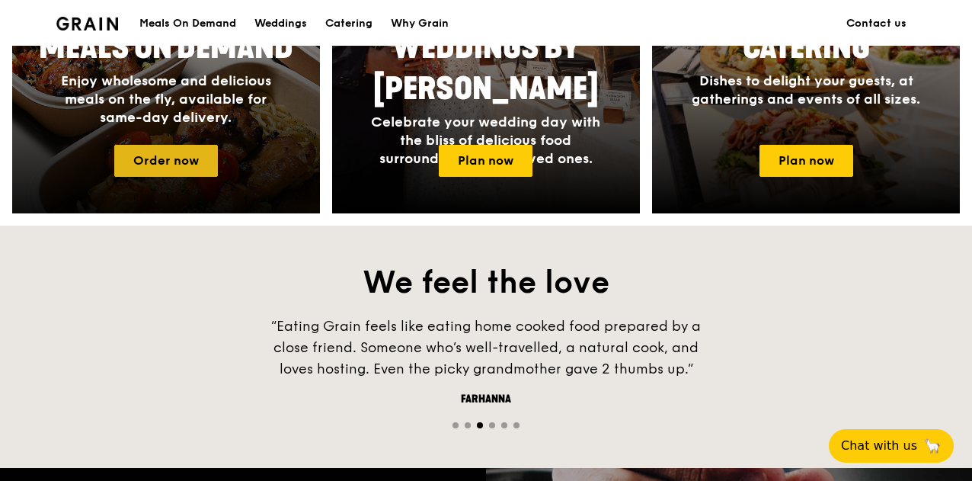 The width and height of the screenshot is (972, 481). What do you see at coordinates (492, 425) in the screenshot?
I see `span: Go to slide 4` at bounding box center [492, 425].